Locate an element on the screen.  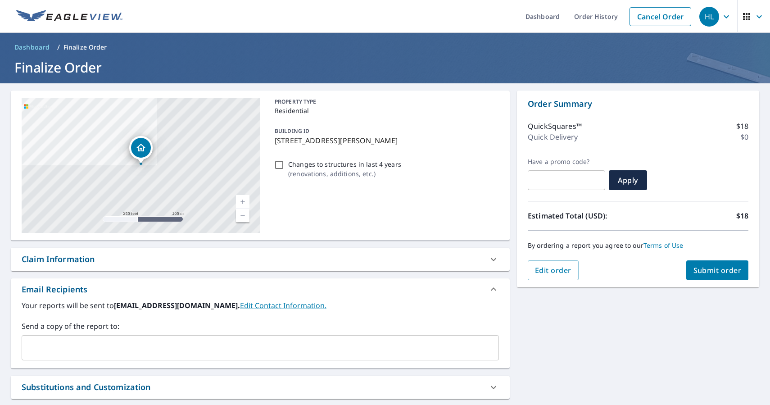
p: Changes to structures in last 4 years is located at coordinates (345, 164).